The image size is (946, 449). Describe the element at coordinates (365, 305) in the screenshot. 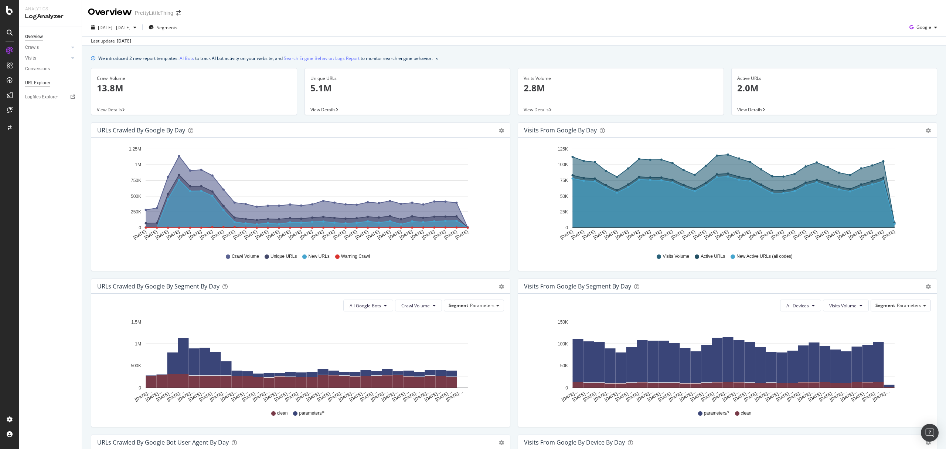

I see `span: All Google Bots` at that location.